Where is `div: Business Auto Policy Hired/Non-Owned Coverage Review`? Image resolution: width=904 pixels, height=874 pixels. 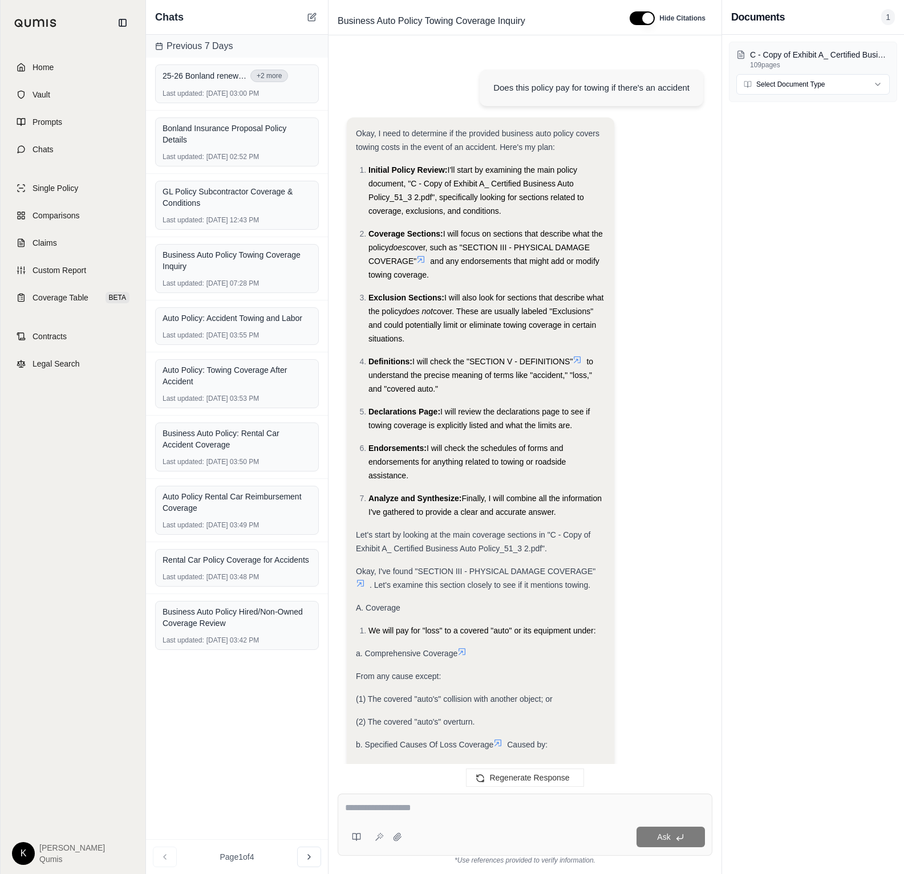 div: Business Auto Policy Hired/Non-Owned Coverage Review is located at coordinates (237, 617).